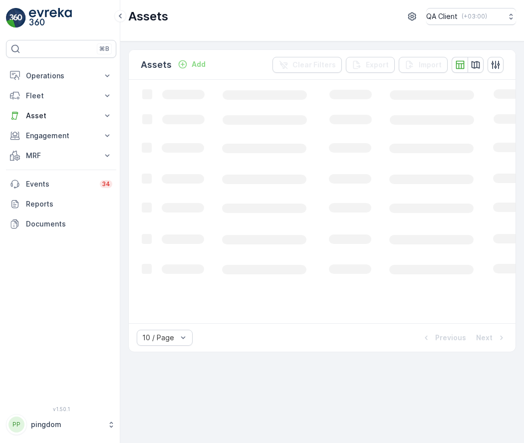  What do you see at coordinates (443, 338) in the screenshot?
I see `button: Previous` at bounding box center [443, 338].